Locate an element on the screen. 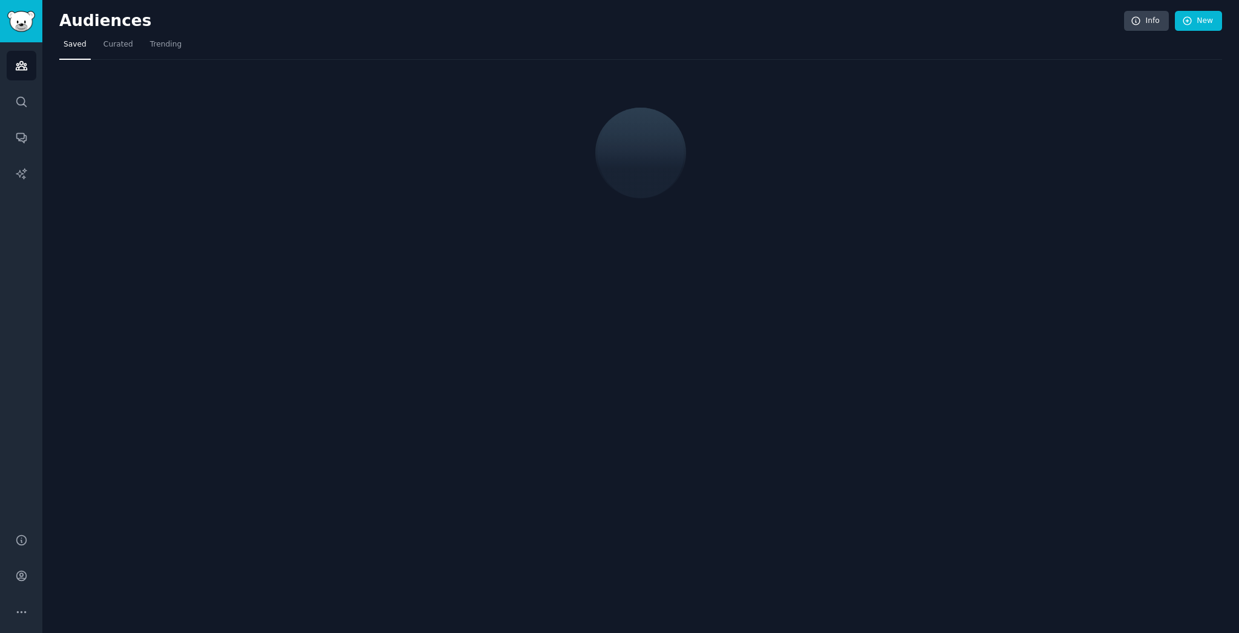 The width and height of the screenshot is (1239, 633). h2: Audiences is located at coordinates (592, 21).